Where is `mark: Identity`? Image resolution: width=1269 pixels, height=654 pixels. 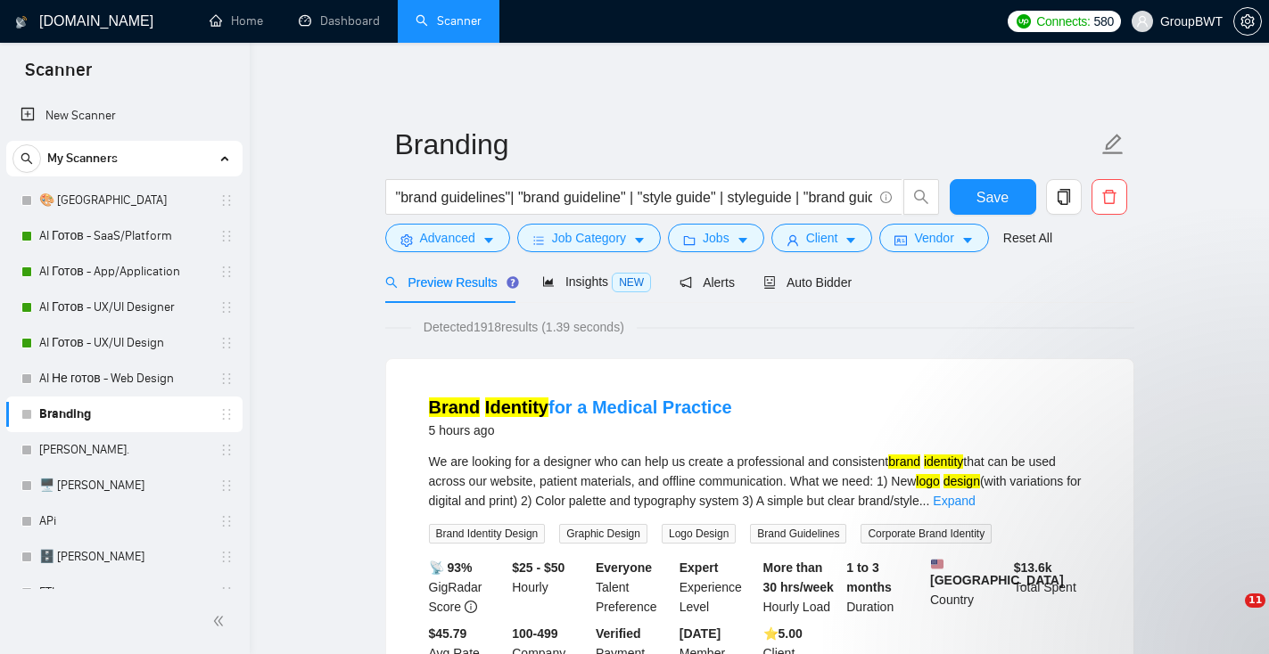 mark: Identity is located at coordinates (516, 407).